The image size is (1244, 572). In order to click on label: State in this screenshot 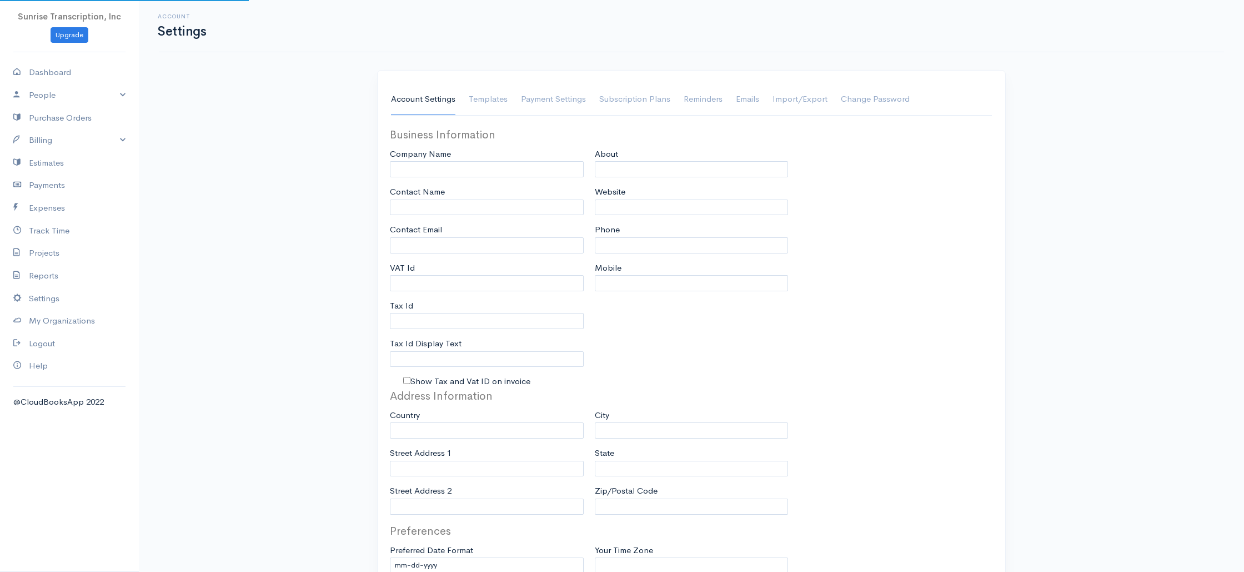, I will do `click(604, 453)`.